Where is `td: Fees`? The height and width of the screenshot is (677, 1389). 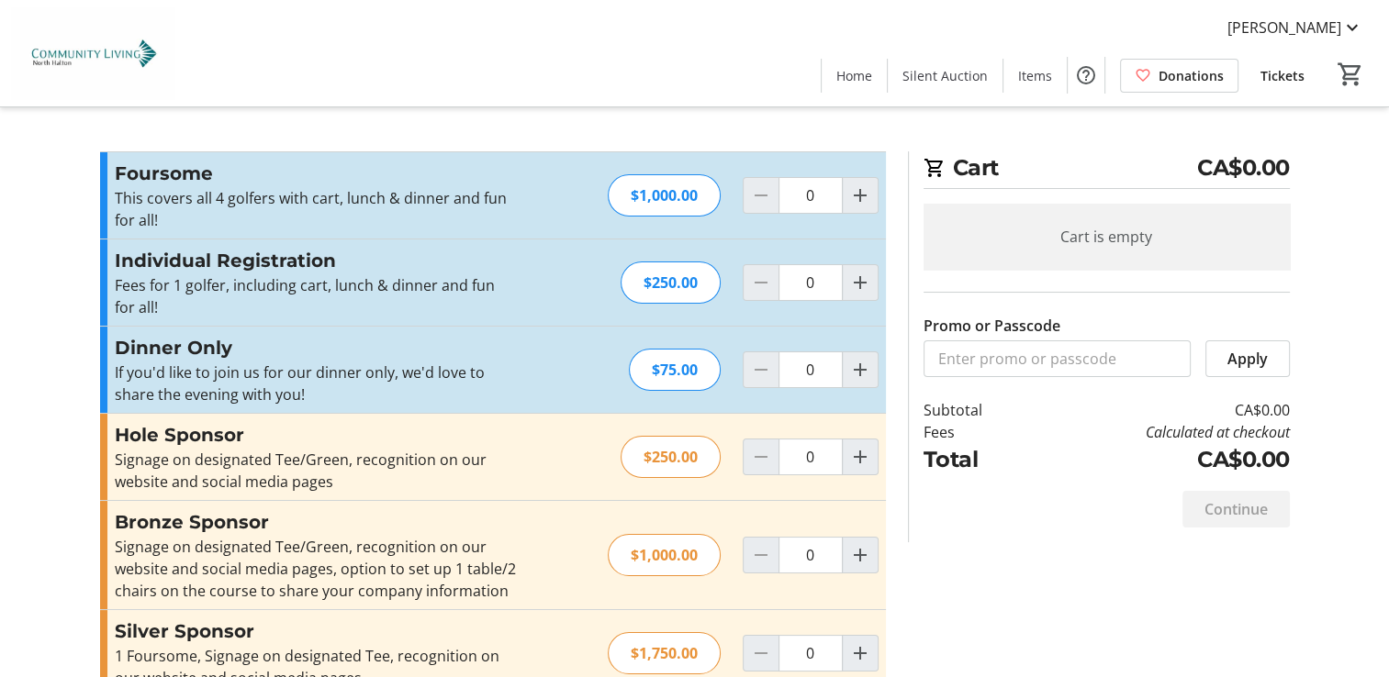 td: Fees is located at coordinates (977, 432).